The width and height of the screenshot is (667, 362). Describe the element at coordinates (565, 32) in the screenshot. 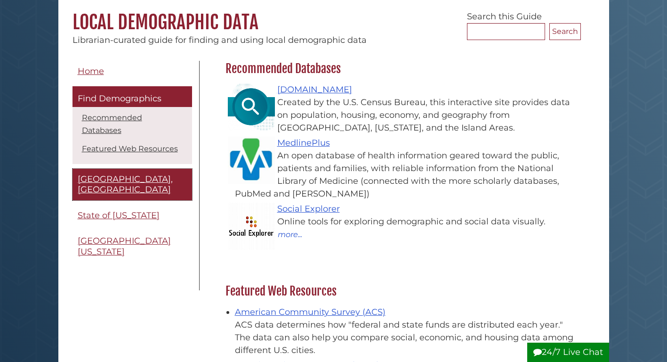

I see `button: Search` at that location.